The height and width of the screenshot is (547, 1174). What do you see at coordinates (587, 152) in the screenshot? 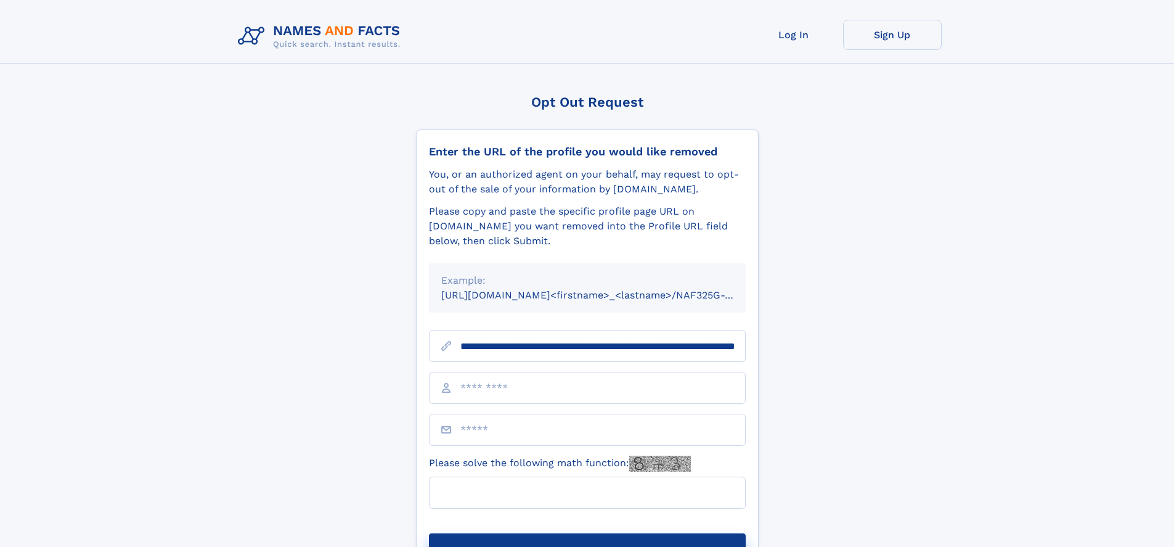
I see `div: Enter the URL of the profile you would like removed` at bounding box center [587, 152].